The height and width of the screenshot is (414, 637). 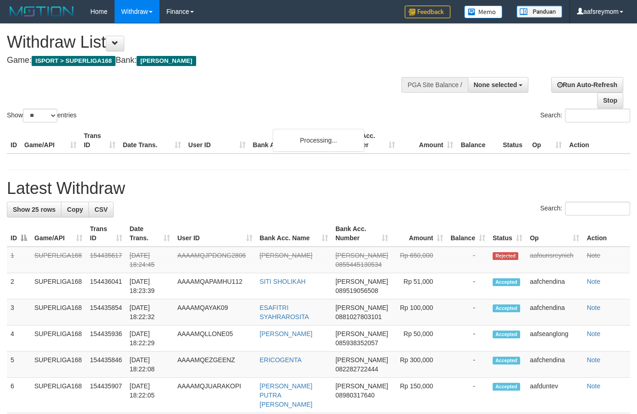 I want to click on th: Op: activate to sort column ascending, so click(x=554, y=233).